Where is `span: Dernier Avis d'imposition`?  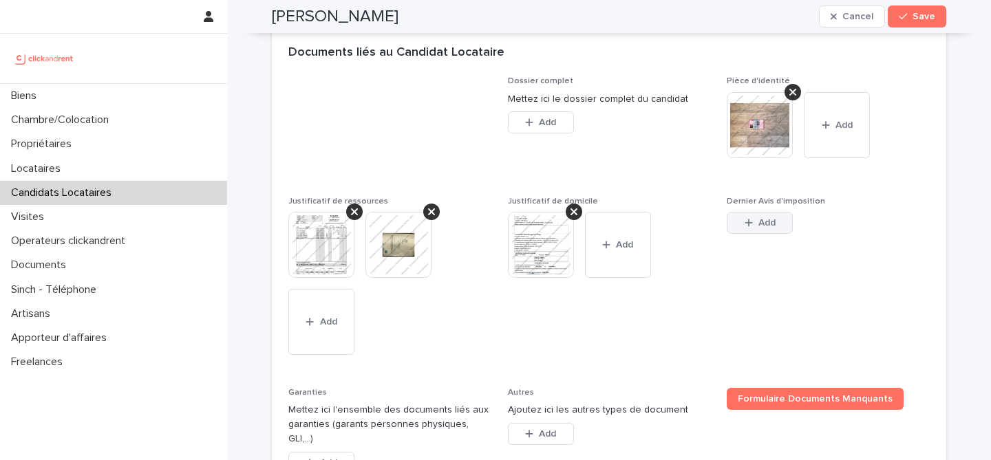 span: Dernier Avis d'imposition is located at coordinates (776, 202).